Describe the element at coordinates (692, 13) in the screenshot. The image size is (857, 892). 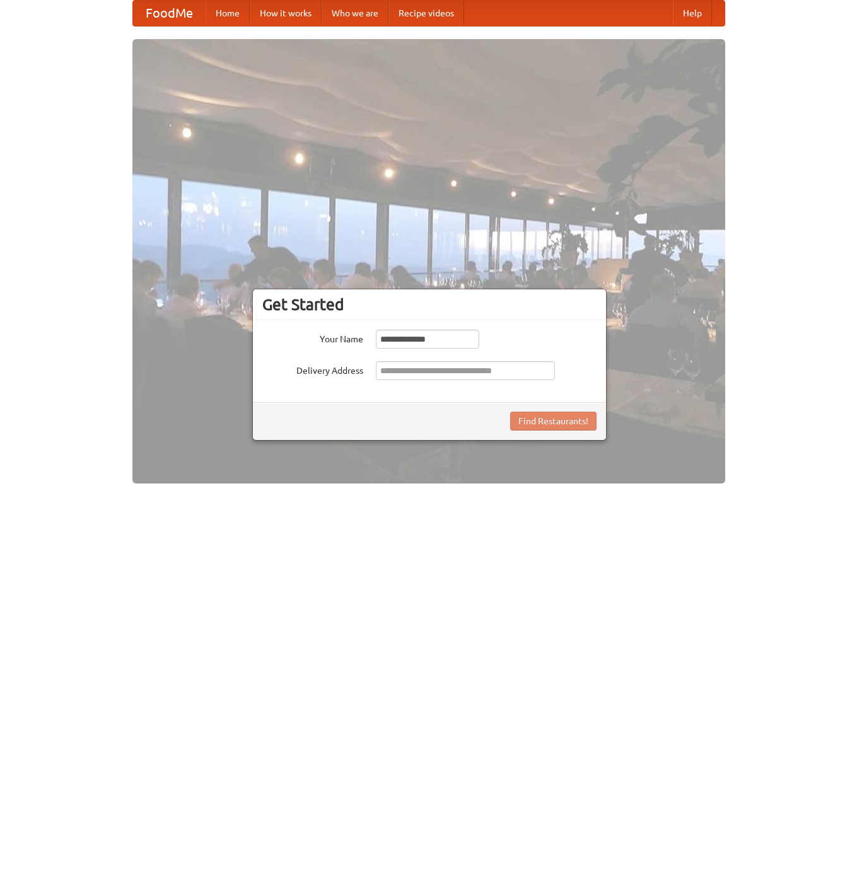
I see `a: Help` at that location.